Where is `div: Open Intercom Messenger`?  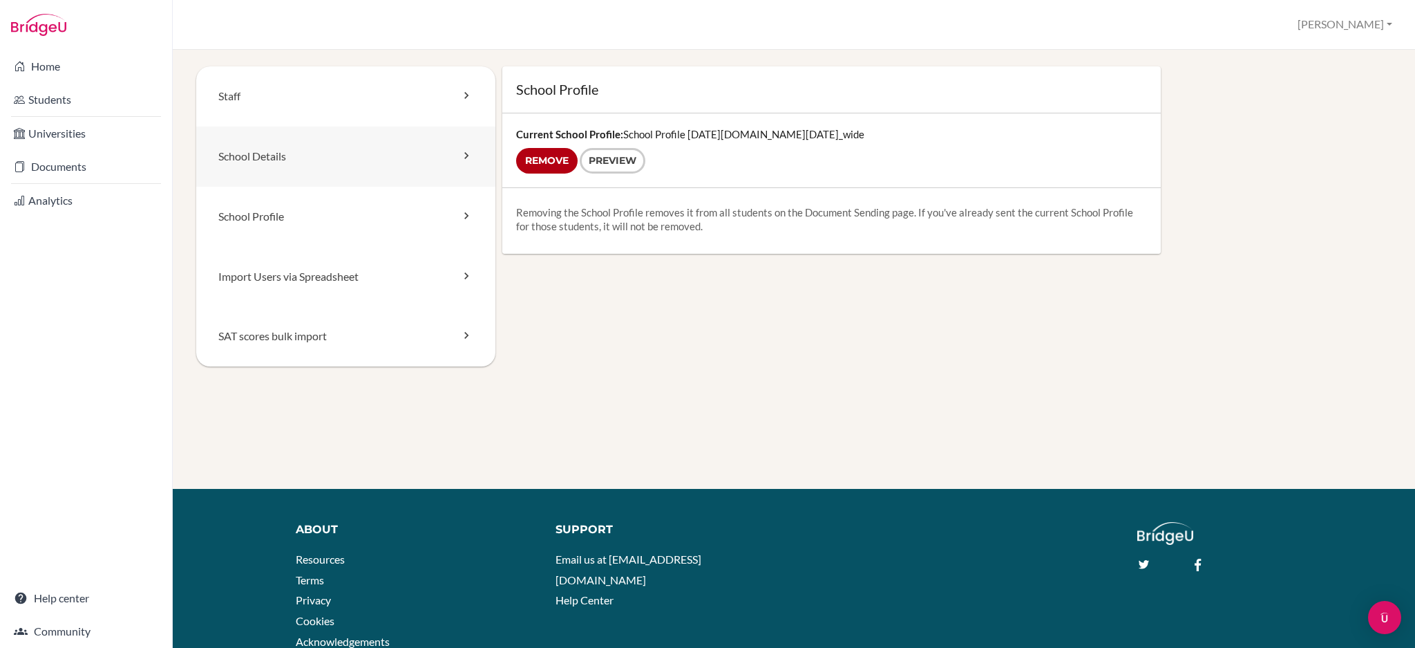 div: Open Intercom Messenger is located at coordinates (1385, 617).